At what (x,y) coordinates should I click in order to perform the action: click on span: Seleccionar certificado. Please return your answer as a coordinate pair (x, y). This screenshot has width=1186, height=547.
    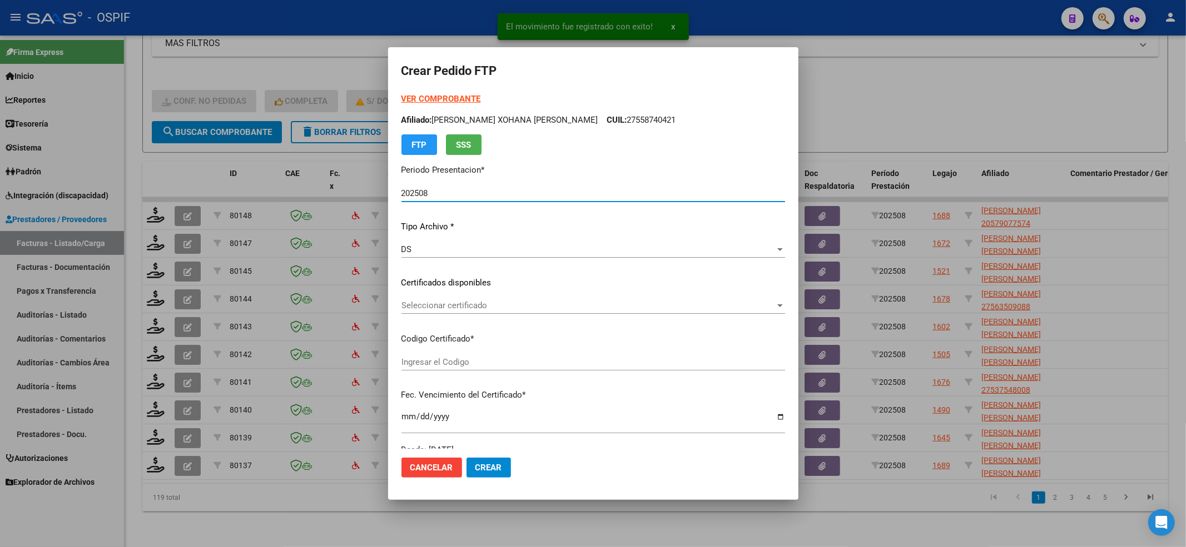
    Looking at the image, I should click on (588, 306).